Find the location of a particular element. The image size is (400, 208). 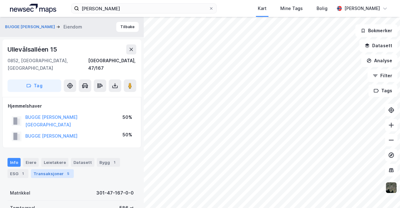

div: Bygg is located at coordinates (108, 162).